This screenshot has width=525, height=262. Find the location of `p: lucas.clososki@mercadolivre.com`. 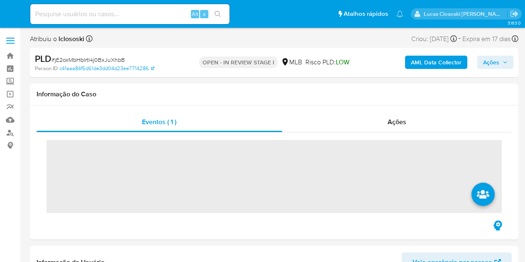

p: lucas.clososki@mercadolivre.com is located at coordinates (466, 14).